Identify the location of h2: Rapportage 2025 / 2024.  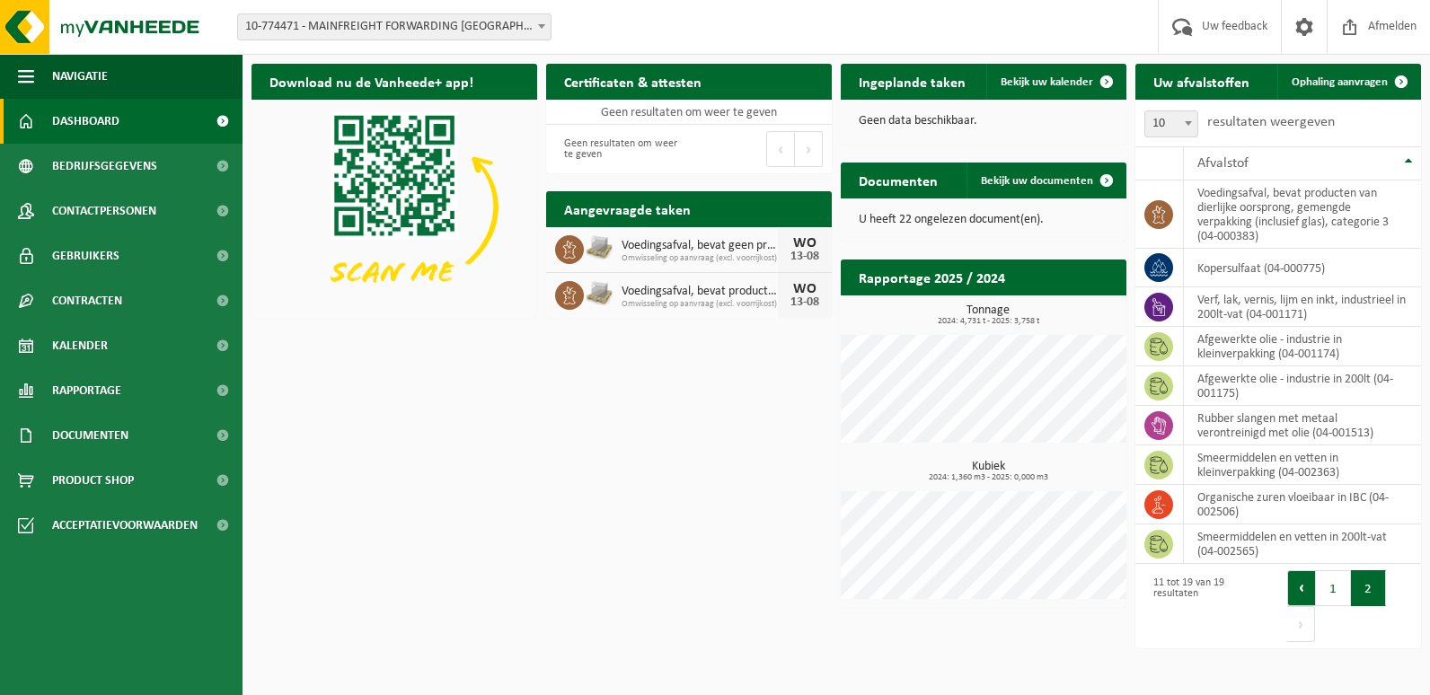
(931, 277).